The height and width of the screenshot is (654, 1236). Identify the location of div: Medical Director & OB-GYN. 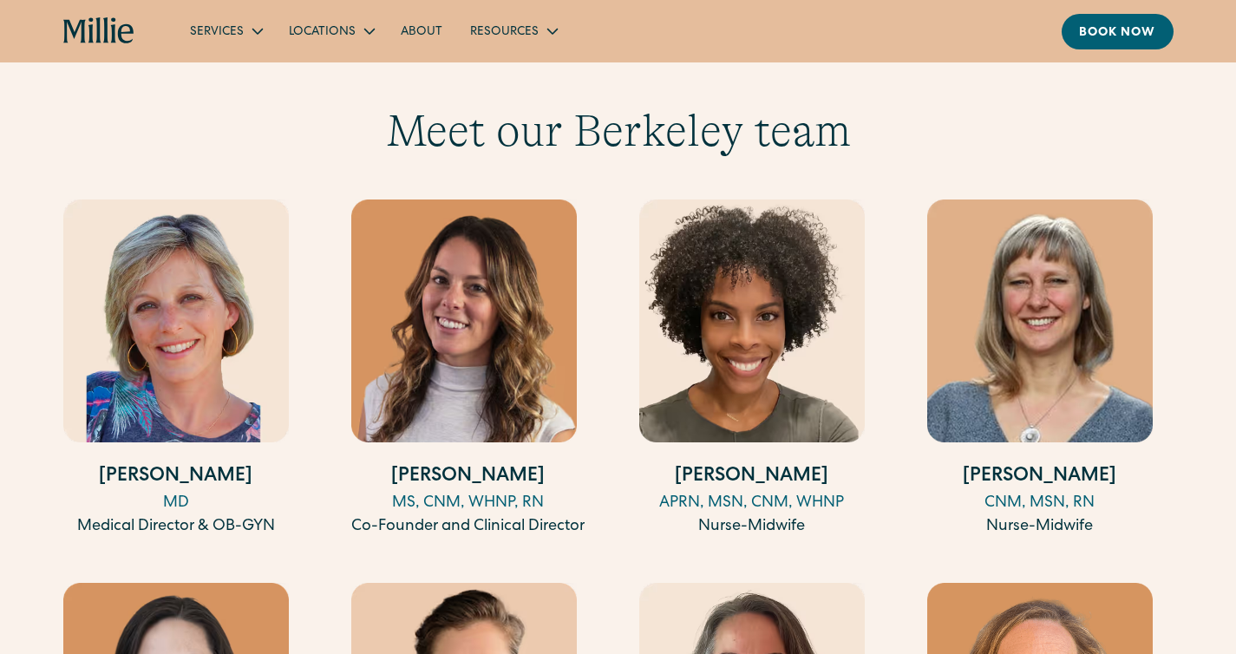
(176, 526).